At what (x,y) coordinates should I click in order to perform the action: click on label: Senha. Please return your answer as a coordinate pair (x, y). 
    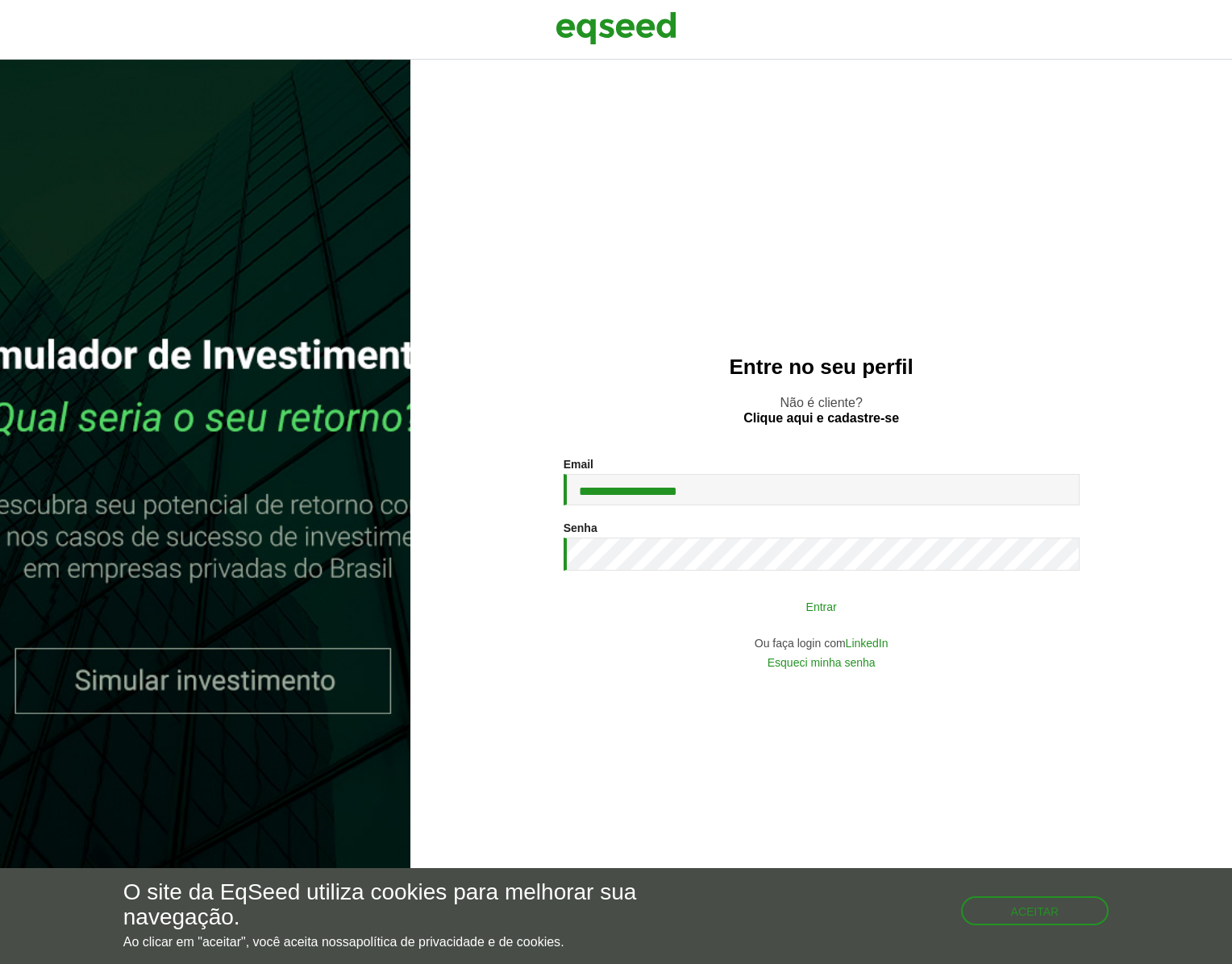
    Looking at the image, I should click on (580, 528).